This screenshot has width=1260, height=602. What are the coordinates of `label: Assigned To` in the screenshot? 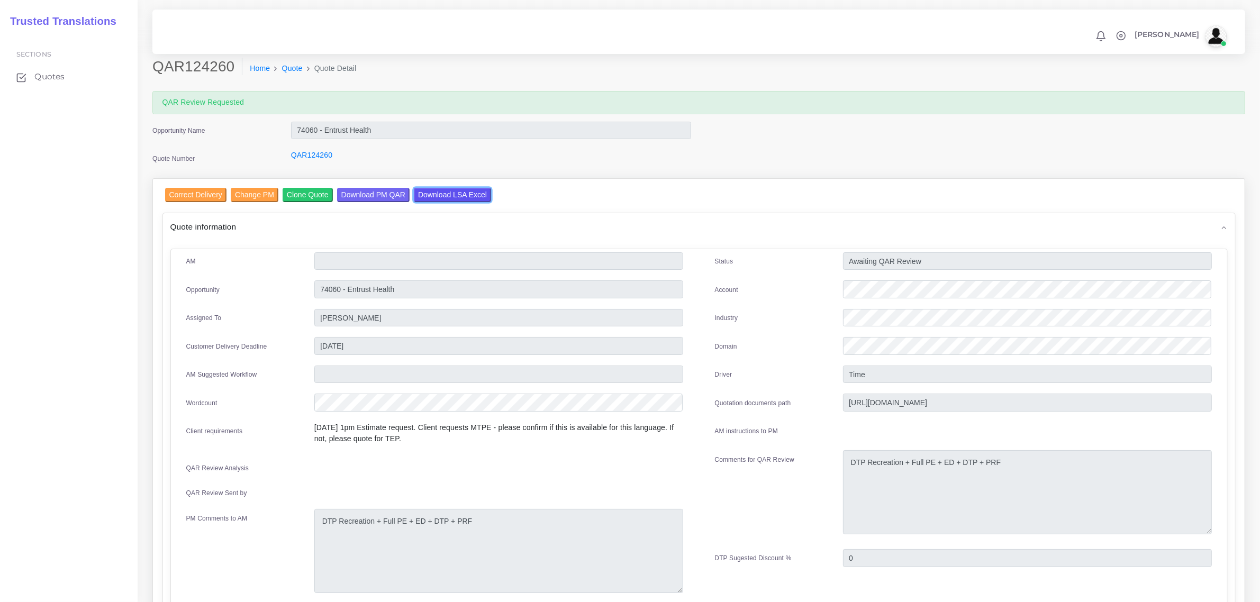 It's located at (204, 318).